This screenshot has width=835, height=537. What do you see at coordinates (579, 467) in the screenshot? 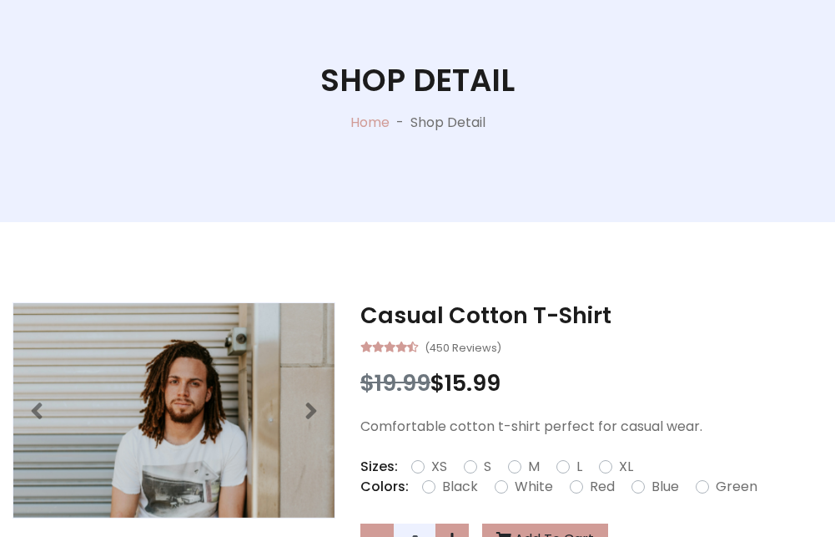
I see `label: L` at bounding box center [579, 467].